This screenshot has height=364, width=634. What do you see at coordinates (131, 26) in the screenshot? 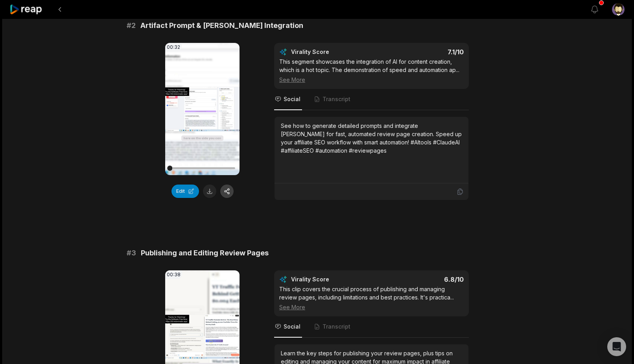
I see `span: # 2` at bounding box center [131, 26].